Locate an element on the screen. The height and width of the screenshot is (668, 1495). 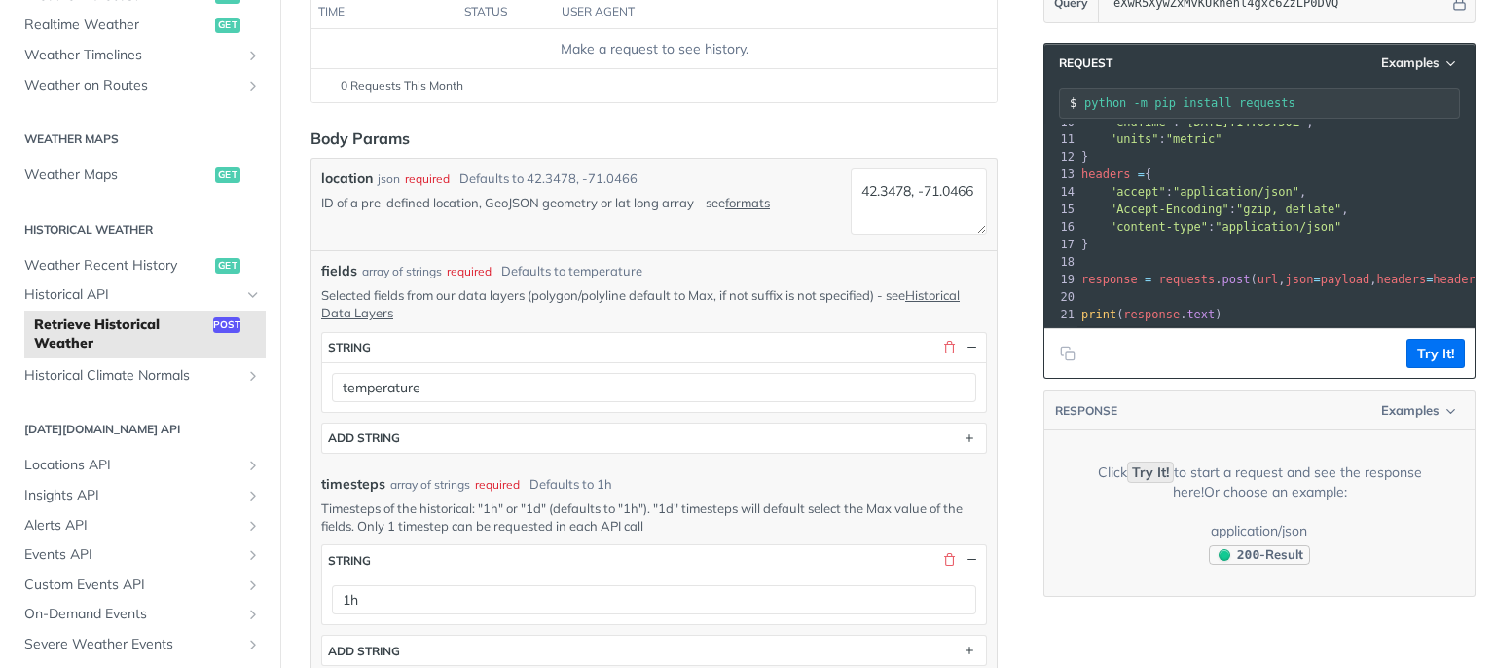
h2: Historical Weather is located at coordinates (140, 230).